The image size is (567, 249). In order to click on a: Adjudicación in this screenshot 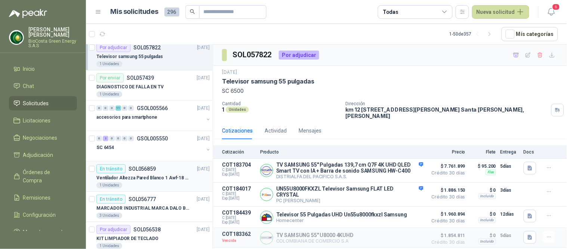, I will do `click(43, 155)`.